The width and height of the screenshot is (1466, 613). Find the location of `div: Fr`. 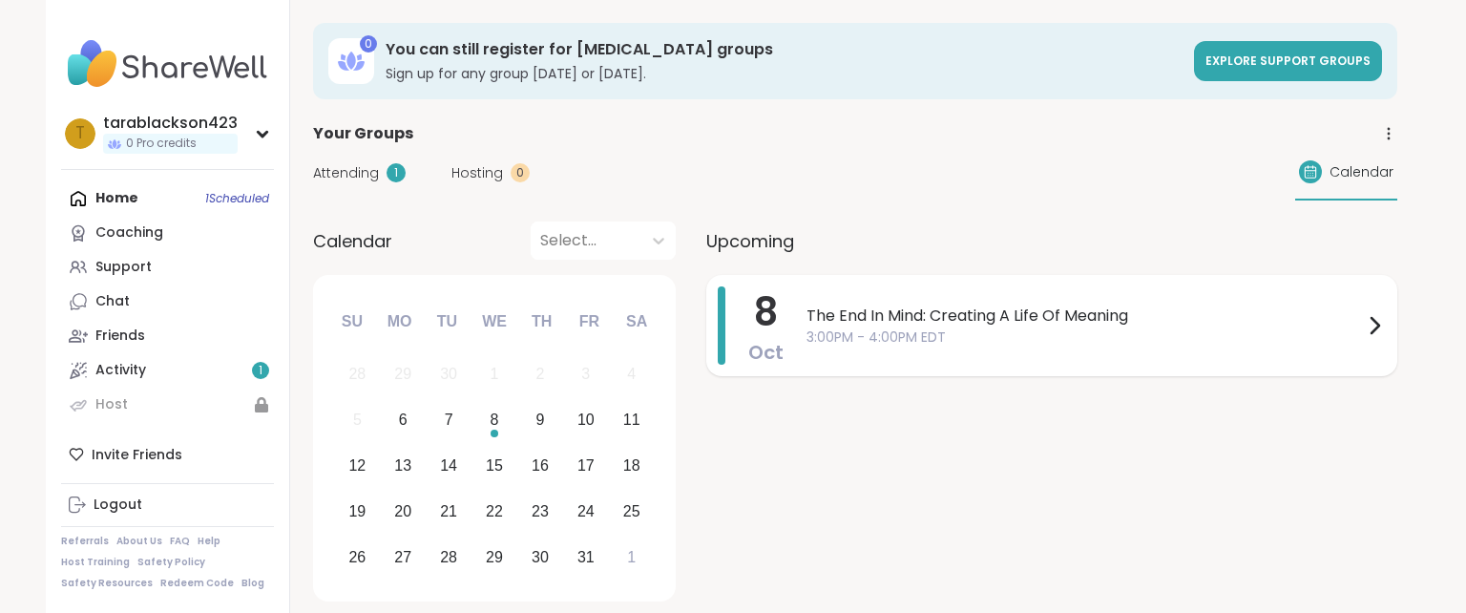

div: Fr is located at coordinates (589, 322).